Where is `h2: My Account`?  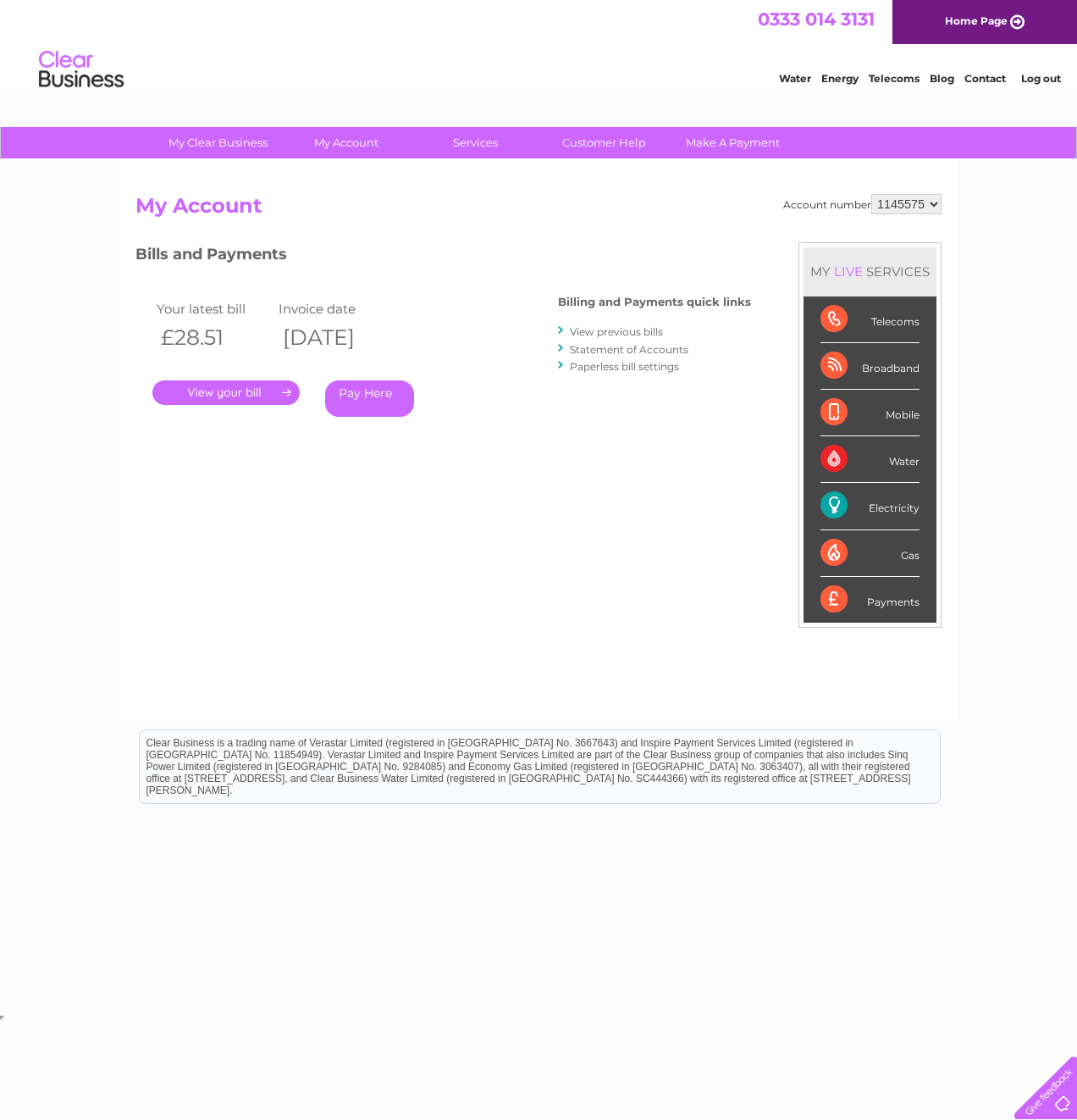 h2: My Account is located at coordinates (538, 210).